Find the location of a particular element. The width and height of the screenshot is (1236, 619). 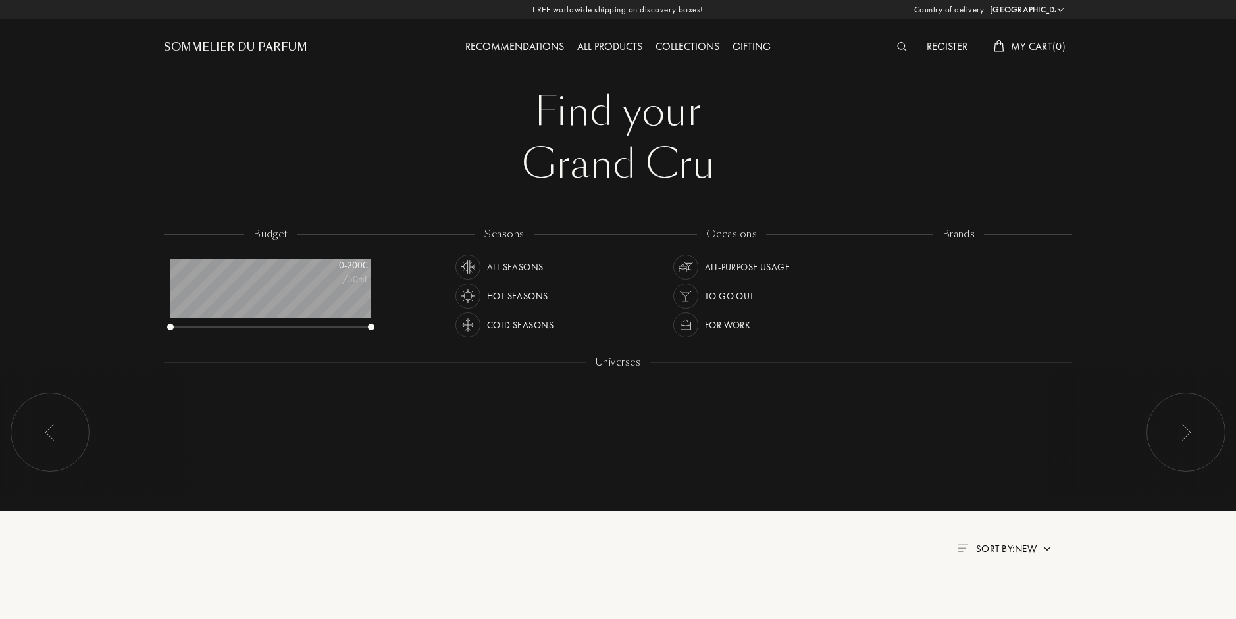

div: Register is located at coordinates (947, 47).